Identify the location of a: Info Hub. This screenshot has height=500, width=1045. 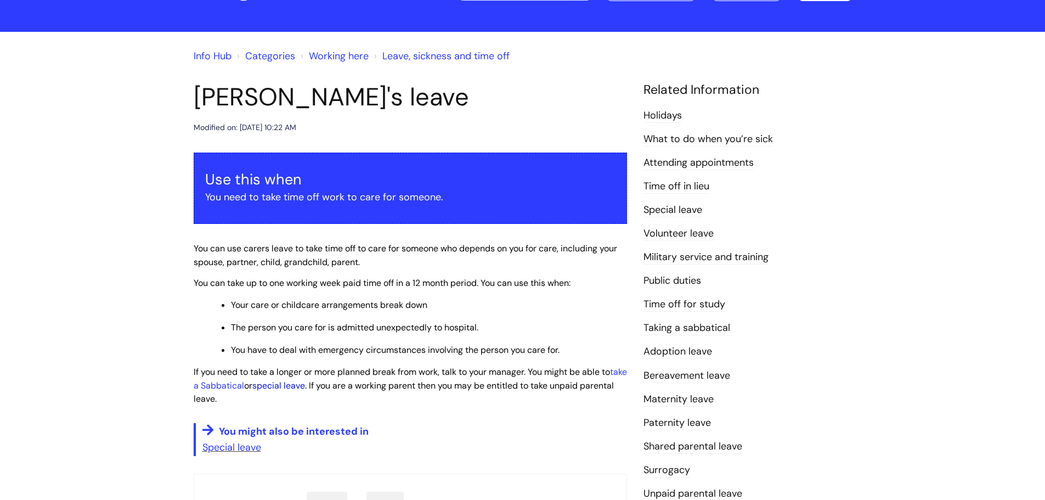
(212, 56).